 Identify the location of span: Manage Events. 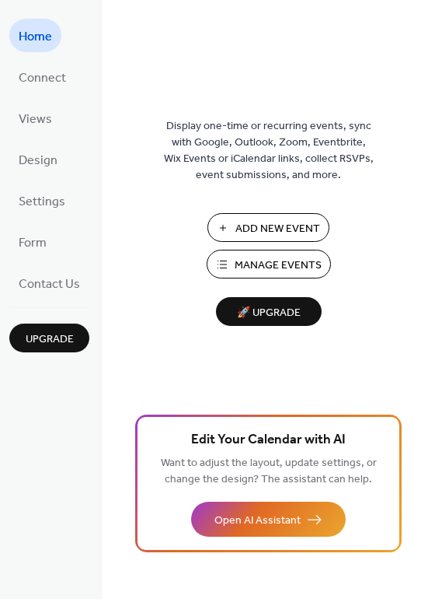
(278, 265).